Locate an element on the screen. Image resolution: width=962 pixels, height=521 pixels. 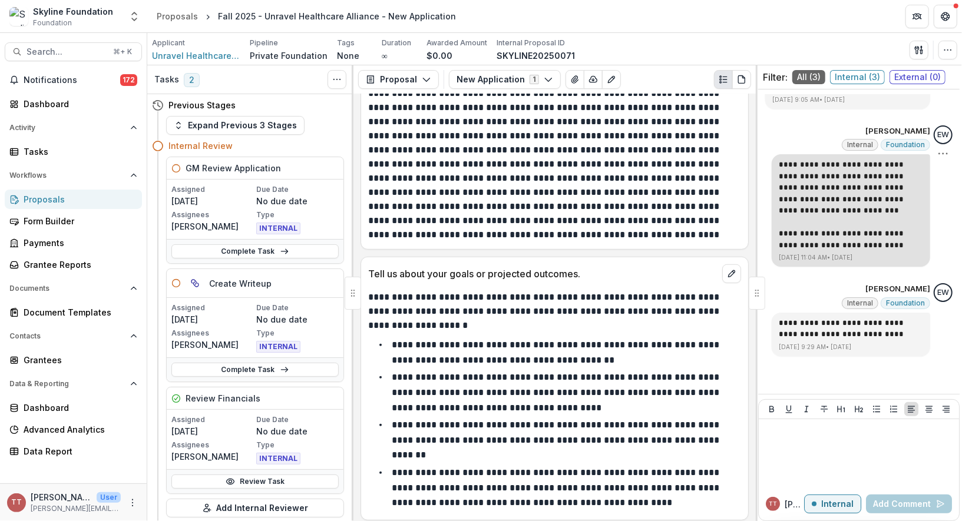
button: More is located at coordinates (133, 503).